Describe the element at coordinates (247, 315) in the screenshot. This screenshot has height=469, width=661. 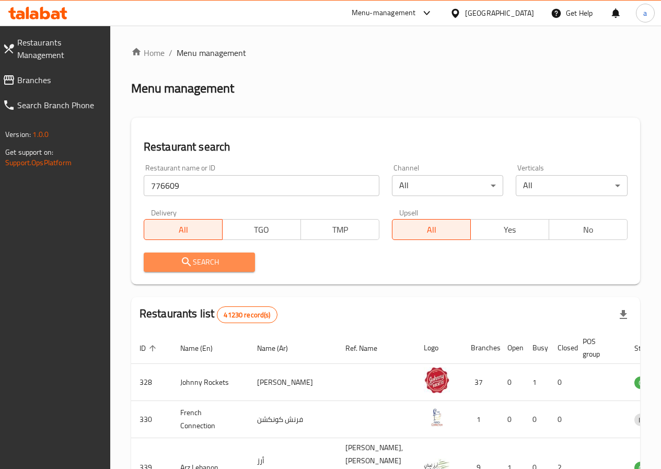
I see `span: 41230 record(s)` at that location.